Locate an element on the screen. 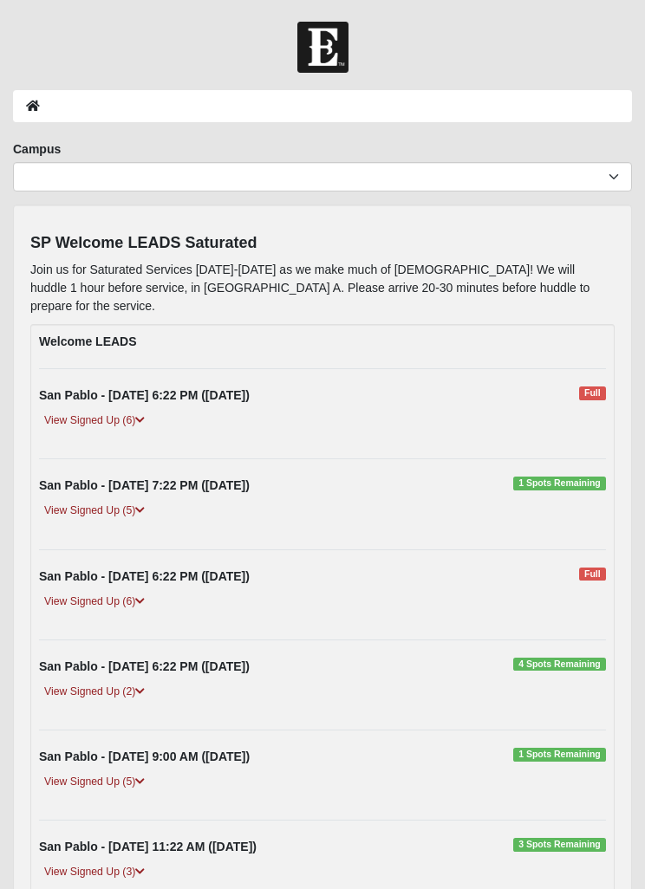 The image size is (645, 889). a: View Signed Up (3) is located at coordinates (94, 872).